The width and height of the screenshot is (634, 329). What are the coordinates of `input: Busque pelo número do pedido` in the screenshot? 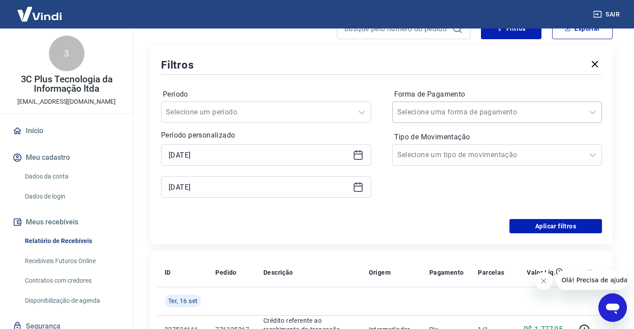 It's located at (396, 28).